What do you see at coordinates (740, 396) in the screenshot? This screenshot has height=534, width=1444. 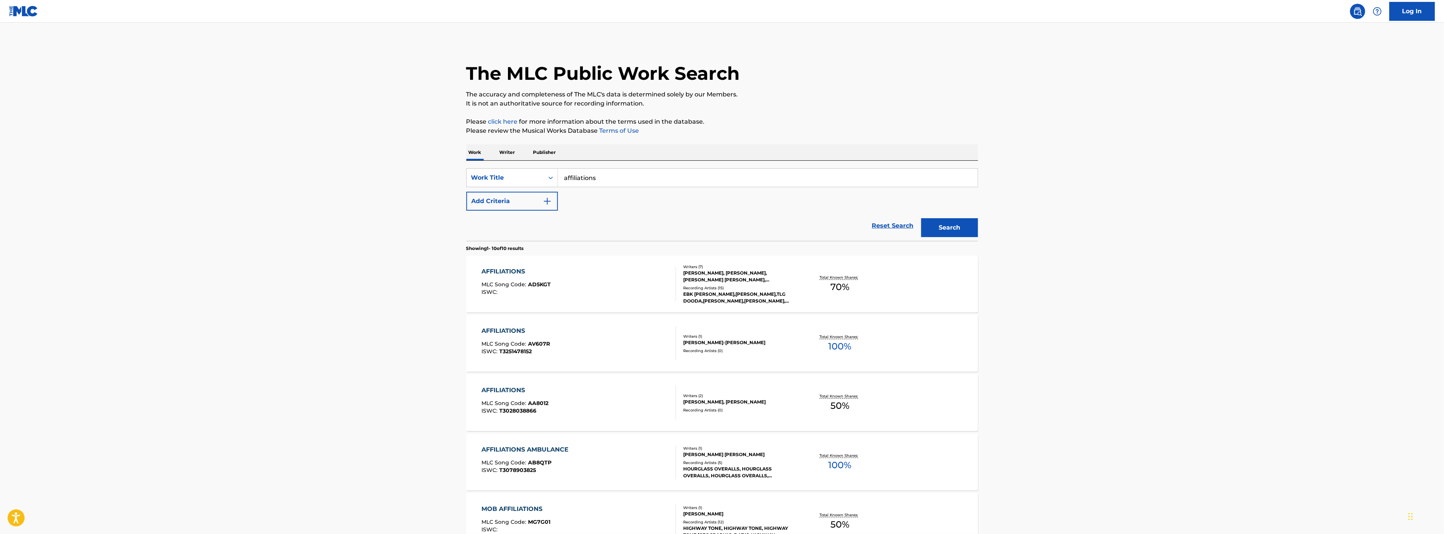 I see `div: Writers ( 2 )` at bounding box center [740, 396].